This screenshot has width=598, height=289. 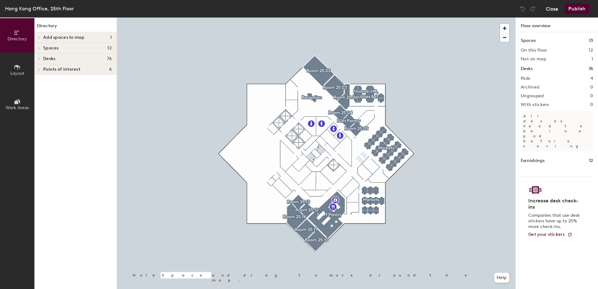 I want to click on img: Undo, so click(x=522, y=9).